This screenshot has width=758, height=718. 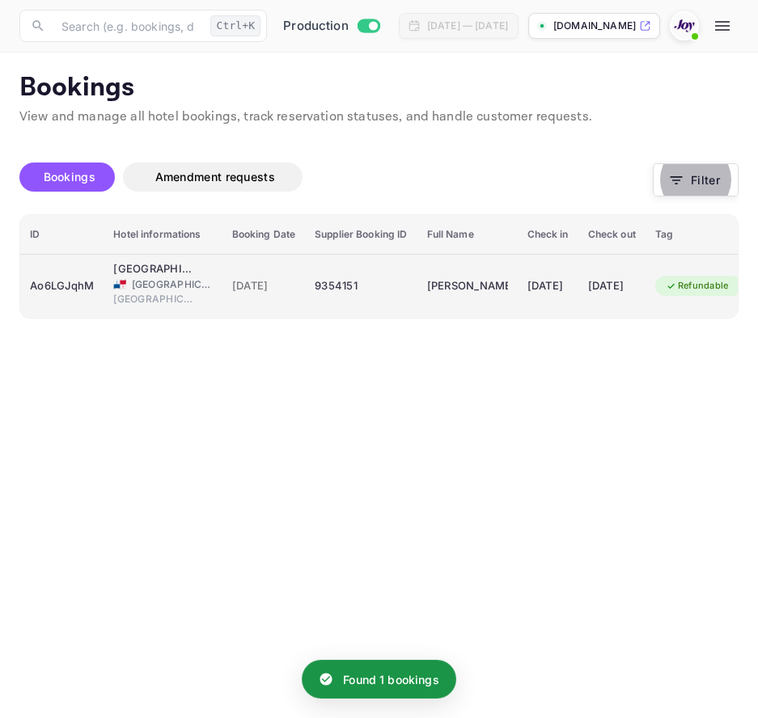 I want to click on th: Supplier Booking ID, so click(x=361, y=234).